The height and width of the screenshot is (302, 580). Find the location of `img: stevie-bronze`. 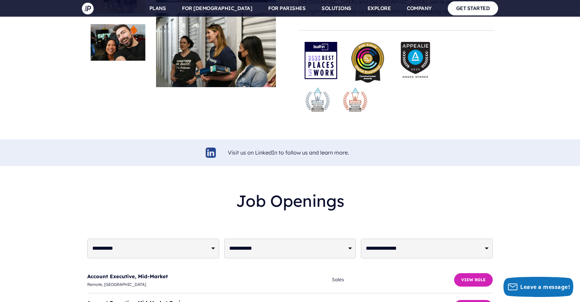

img: stevie-bronze is located at coordinates (355, 100).